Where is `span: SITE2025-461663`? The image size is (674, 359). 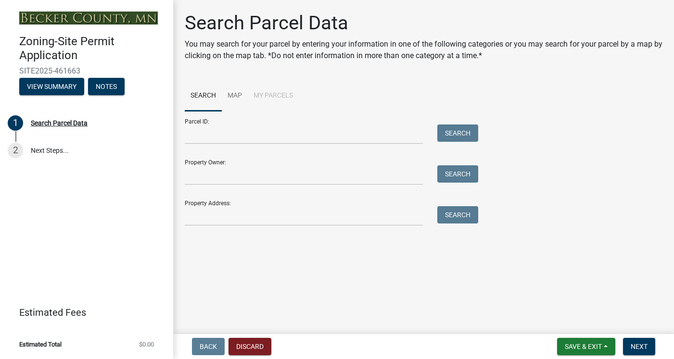
span: SITE2025-461663 is located at coordinates (87, 71).